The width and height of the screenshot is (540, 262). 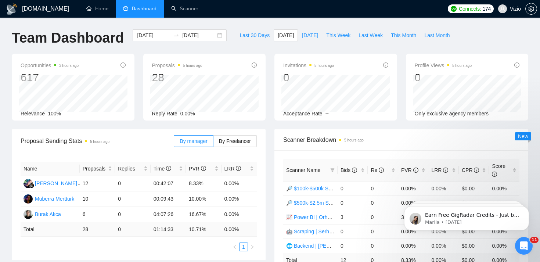 What do you see at coordinates (168, 229) in the screenshot?
I see `td: 01:14:33` at bounding box center [168, 229].